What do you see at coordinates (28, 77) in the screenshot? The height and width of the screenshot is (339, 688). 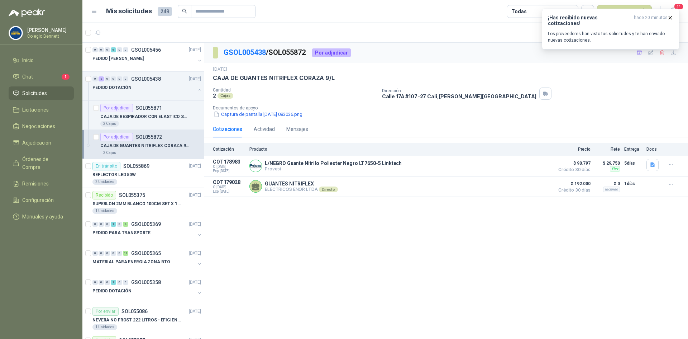 I see `span: Chat` at bounding box center [28, 77].